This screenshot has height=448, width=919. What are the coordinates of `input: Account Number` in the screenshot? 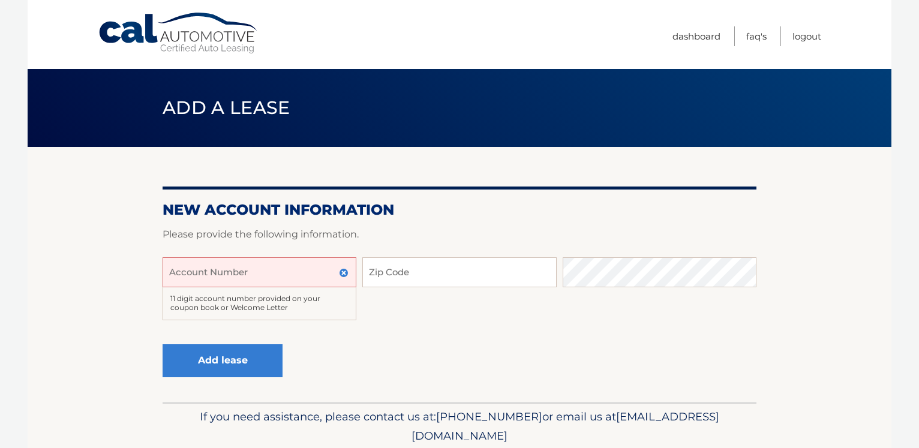 It's located at (259, 272).